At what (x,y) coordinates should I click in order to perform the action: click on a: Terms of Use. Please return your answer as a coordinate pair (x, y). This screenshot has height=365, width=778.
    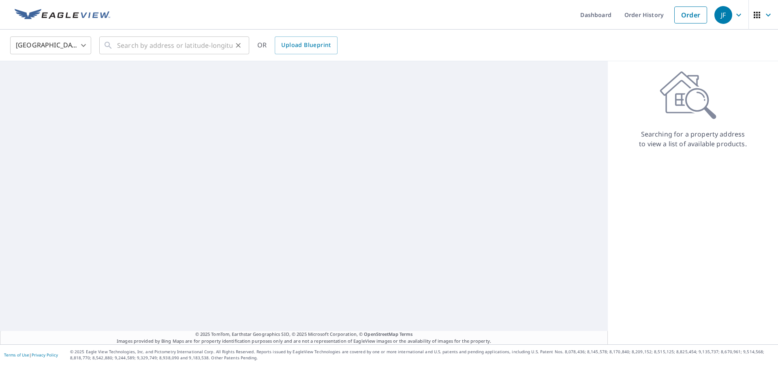
    Looking at the image, I should click on (17, 355).